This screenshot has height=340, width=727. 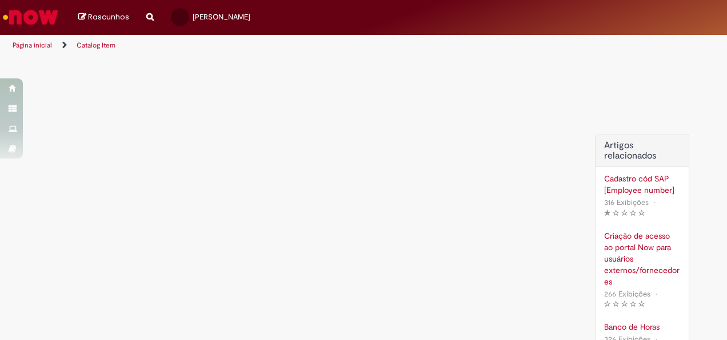 What do you see at coordinates (32, 45) in the screenshot?
I see `a: Página inicial` at bounding box center [32, 45].